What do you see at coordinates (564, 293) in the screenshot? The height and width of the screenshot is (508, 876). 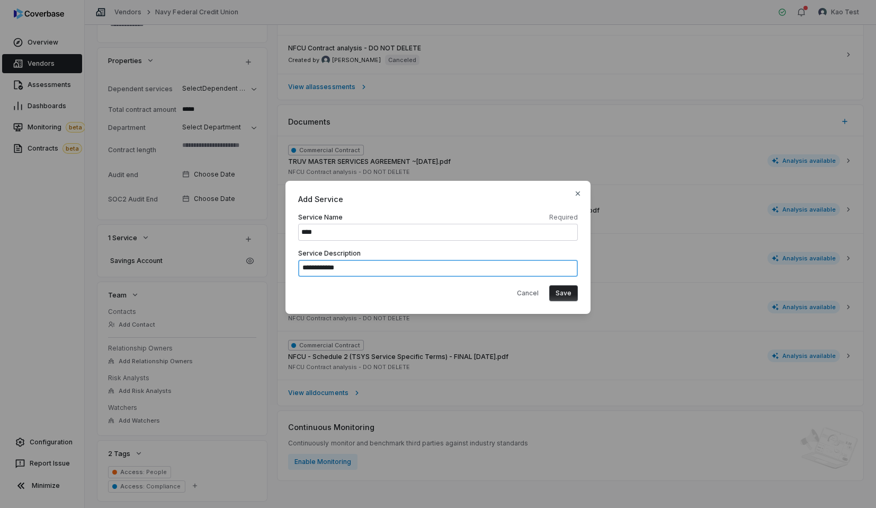 I see `button: Save` at bounding box center [564, 293].